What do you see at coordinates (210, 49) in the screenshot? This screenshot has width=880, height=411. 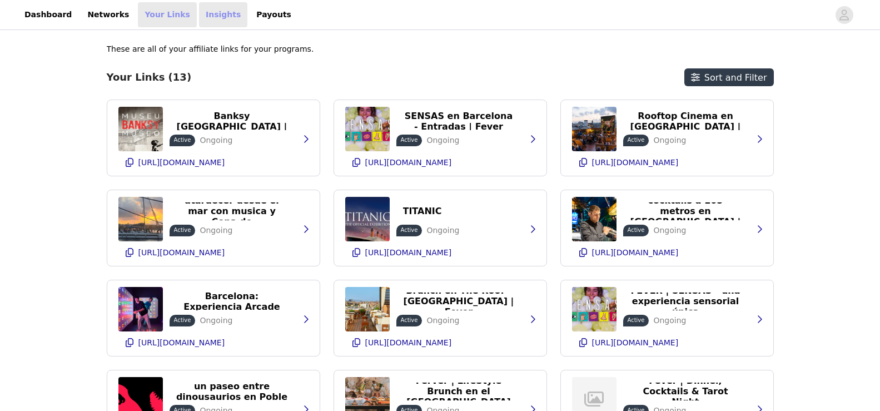 I see `p: These are all of your affiliate links for your programs.` at bounding box center [210, 49].